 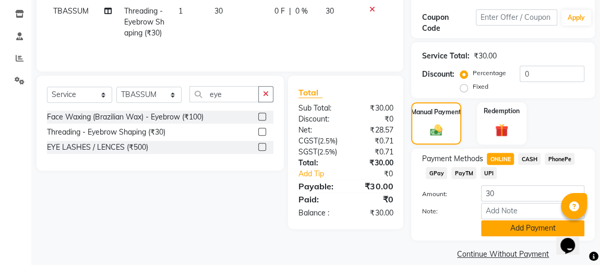 I want to click on label: Amount:, so click(x=444, y=194).